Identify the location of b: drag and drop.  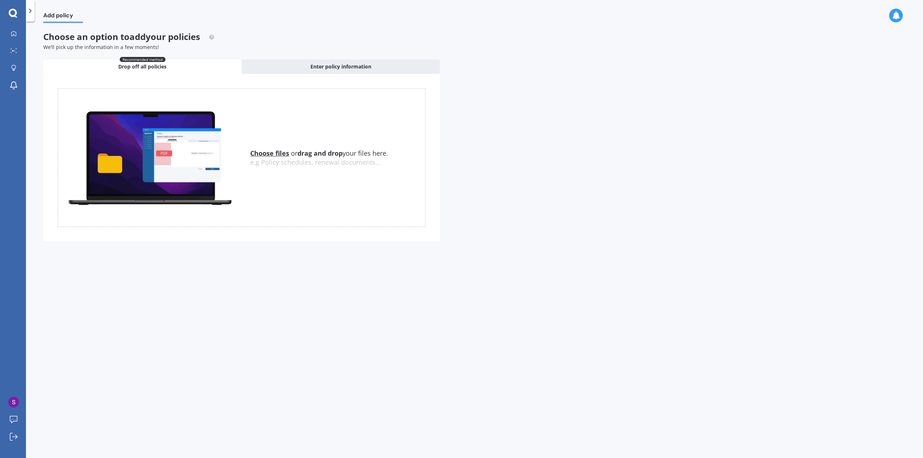
(320, 153).